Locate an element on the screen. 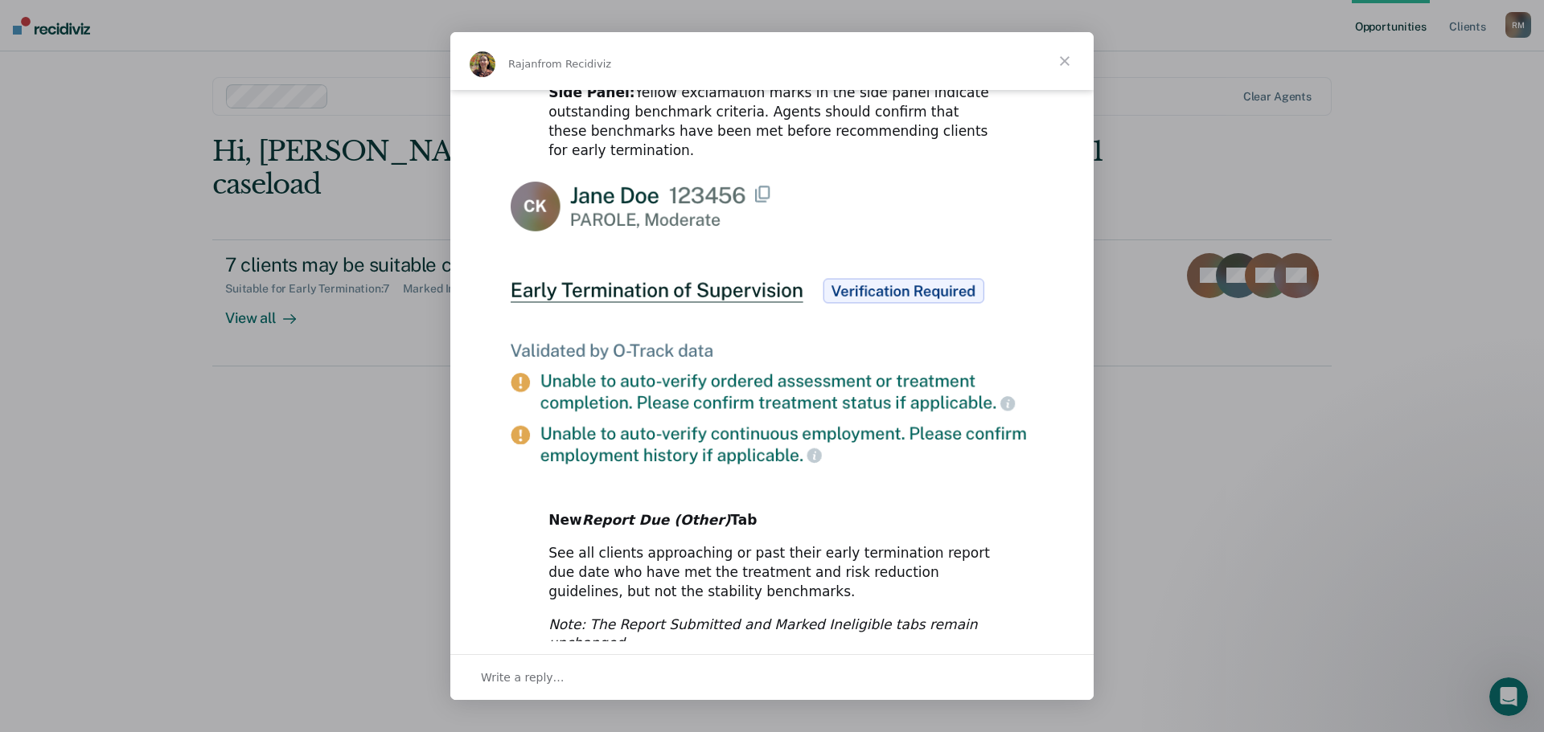  div: See all clients approaching or past their early termination report due date who have met the trea... is located at coordinates (772, 572).